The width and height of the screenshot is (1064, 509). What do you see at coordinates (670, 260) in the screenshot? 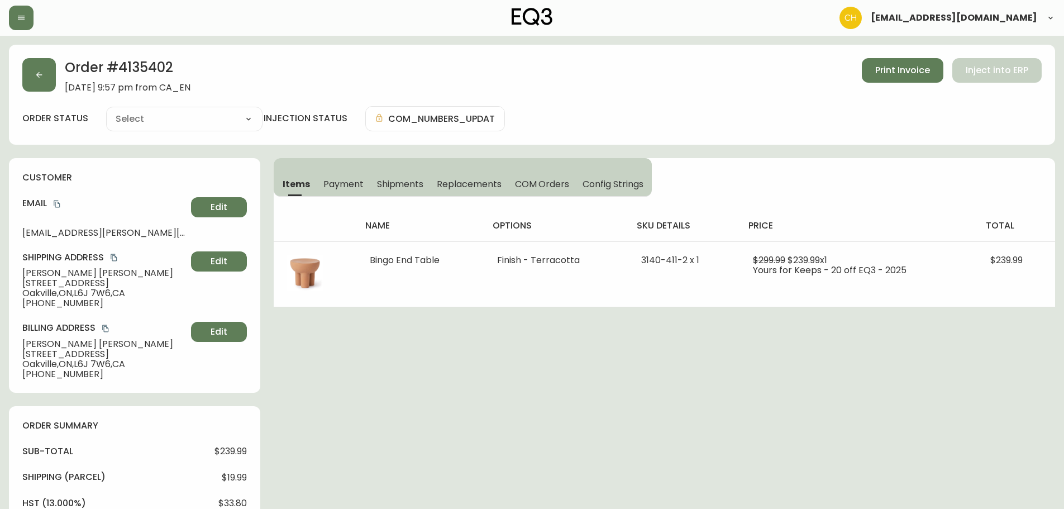
I see `span: 3140-411-2 x 1` at bounding box center [670, 260].